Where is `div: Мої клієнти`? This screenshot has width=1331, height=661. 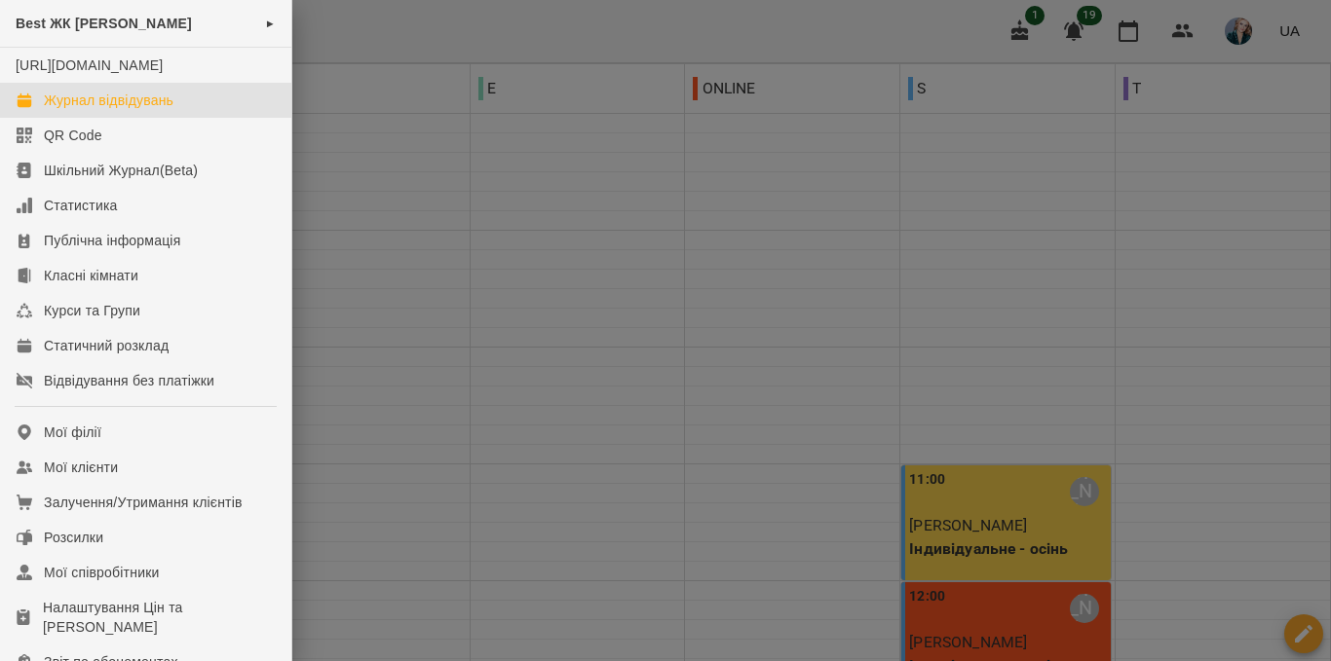
div: Мої клієнти is located at coordinates (81, 468).